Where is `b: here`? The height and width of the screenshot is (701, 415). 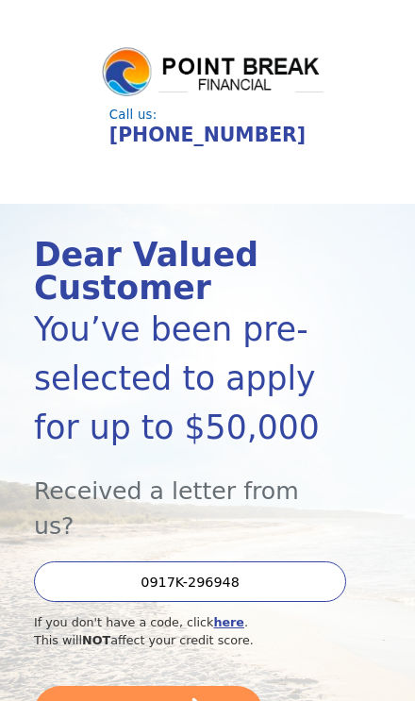 b: here is located at coordinates (228, 622).